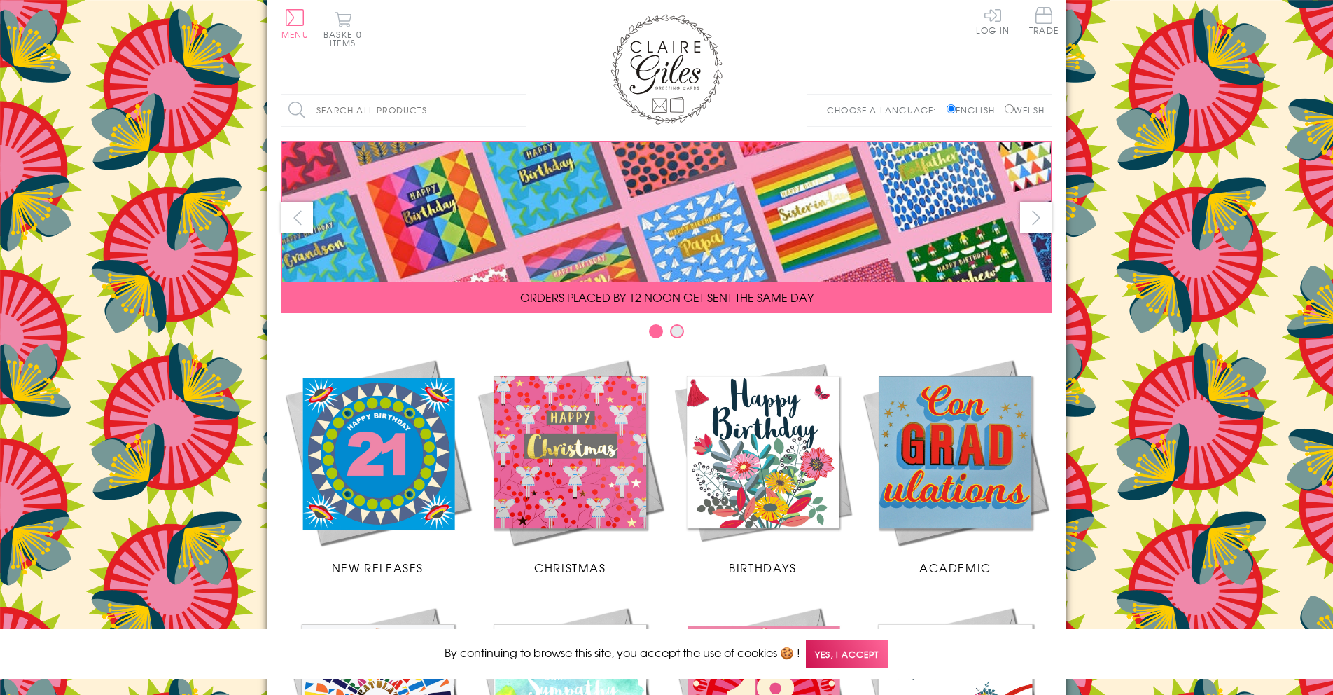 The height and width of the screenshot is (695, 1333). Describe the element at coordinates (951, 109) in the screenshot. I see `input: English` at that location.